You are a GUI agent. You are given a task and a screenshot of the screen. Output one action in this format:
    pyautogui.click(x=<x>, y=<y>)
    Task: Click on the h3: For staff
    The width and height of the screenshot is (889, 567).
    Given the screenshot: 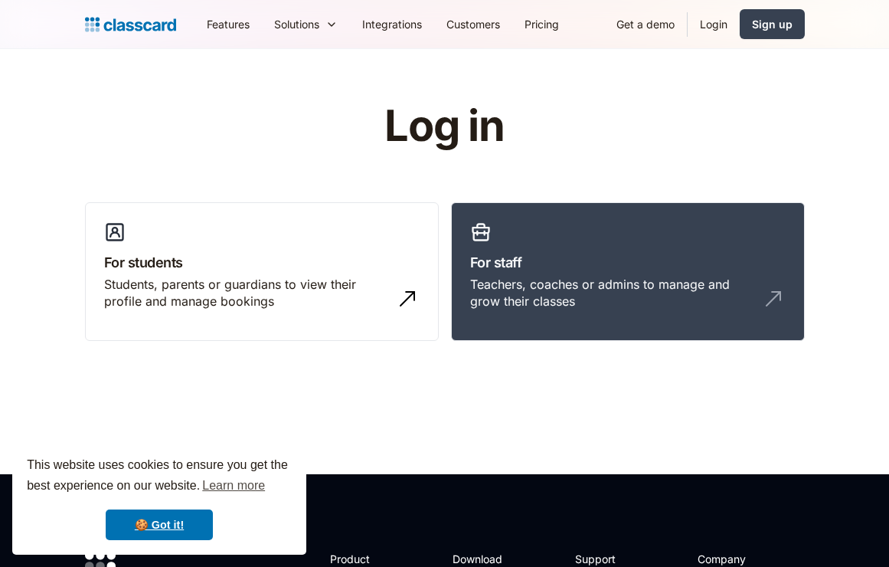 What is the action you would take?
    pyautogui.click(x=628, y=262)
    